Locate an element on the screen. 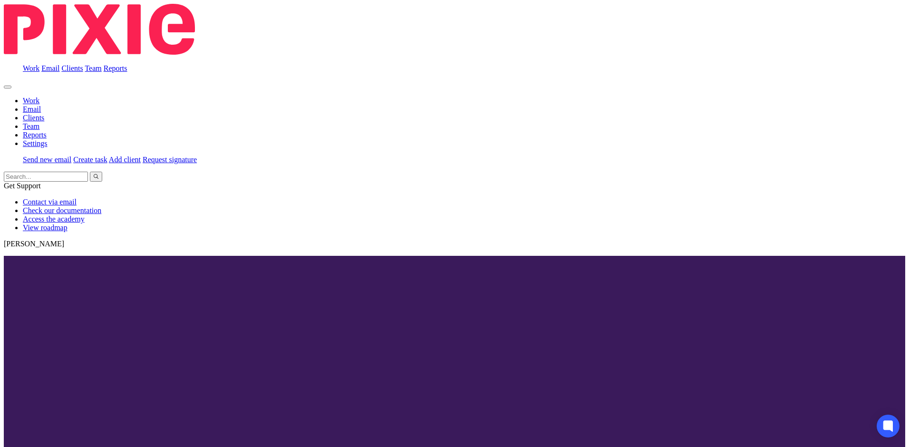 This screenshot has width=909, height=447. a: Check our documentation is located at coordinates (62, 210).